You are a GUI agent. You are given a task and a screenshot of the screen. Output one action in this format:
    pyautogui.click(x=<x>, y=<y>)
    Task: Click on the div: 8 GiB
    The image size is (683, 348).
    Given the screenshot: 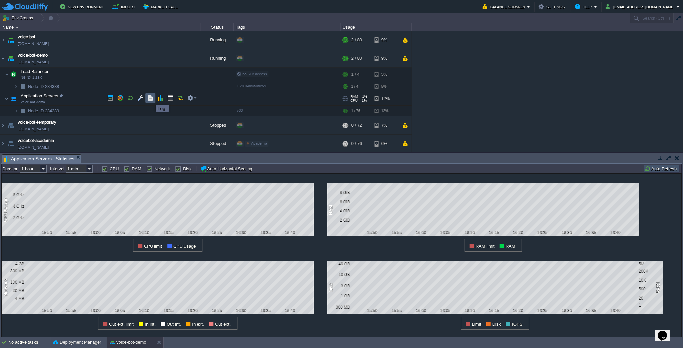 What is the action you would take?
    pyautogui.click(x=339, y=192)
    